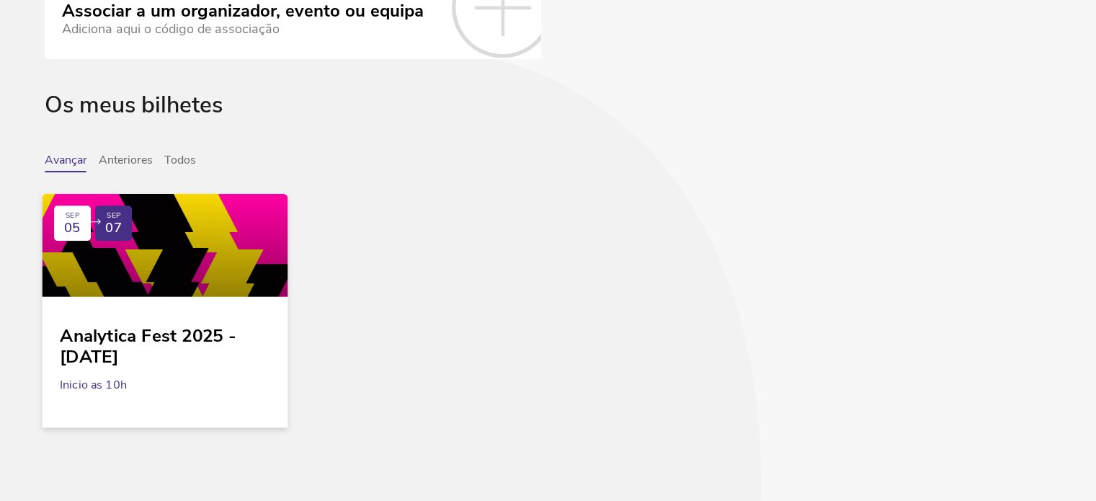 Image resolution: width=1096 pixels, height=501 pixels. Describe the element at coordinates (243, 29) in the screenshot. I see `div: Adiciona aqui o código de associação` at that location.